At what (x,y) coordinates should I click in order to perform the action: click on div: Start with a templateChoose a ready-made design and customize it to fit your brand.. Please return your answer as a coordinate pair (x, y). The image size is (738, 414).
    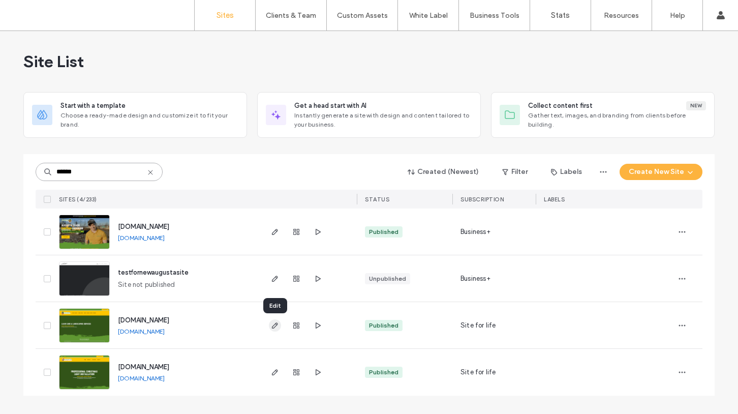
    Looking at the image, I should click on (135, 115).